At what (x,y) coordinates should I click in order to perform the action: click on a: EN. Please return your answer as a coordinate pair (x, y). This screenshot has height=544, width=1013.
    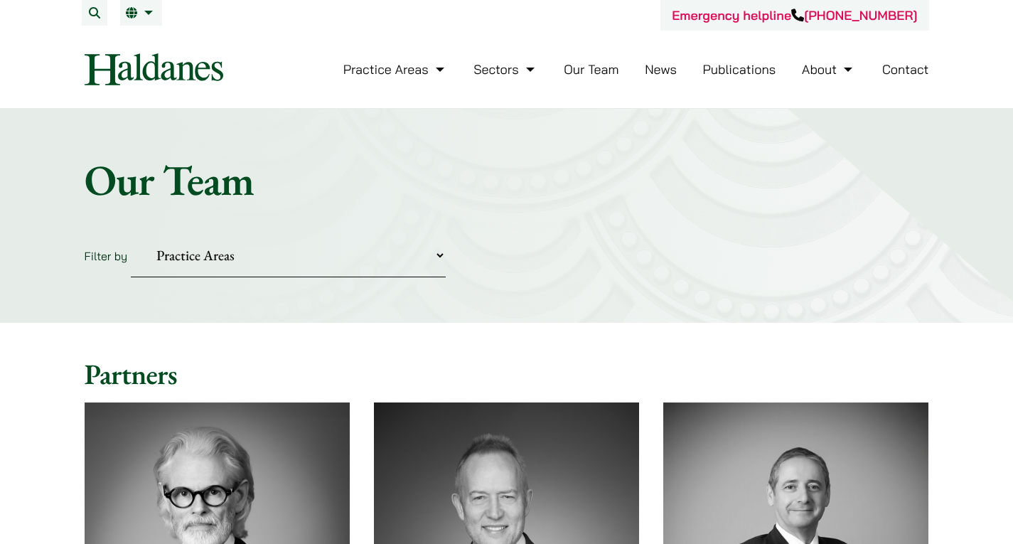
    Looking at the image, I should click on (141, 13).